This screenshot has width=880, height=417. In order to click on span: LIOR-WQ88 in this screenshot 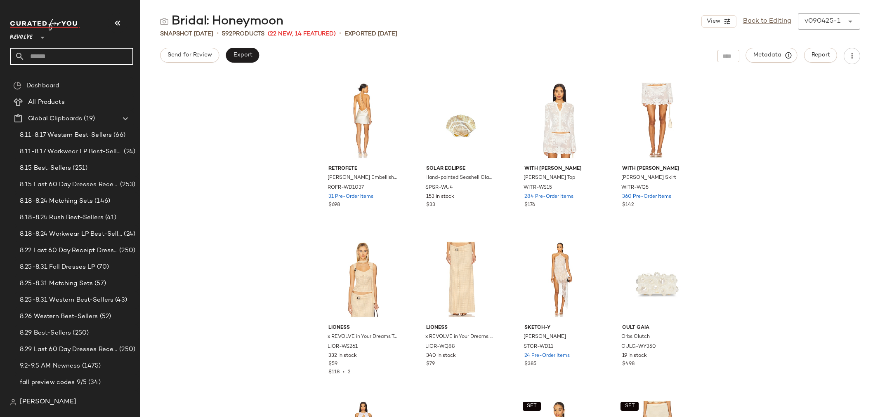, I will do `click(440, 347)`.